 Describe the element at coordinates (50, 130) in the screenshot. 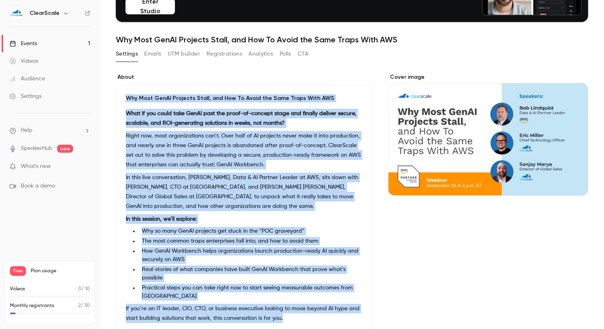

I see `li: help-dropdown-opener` at that location.